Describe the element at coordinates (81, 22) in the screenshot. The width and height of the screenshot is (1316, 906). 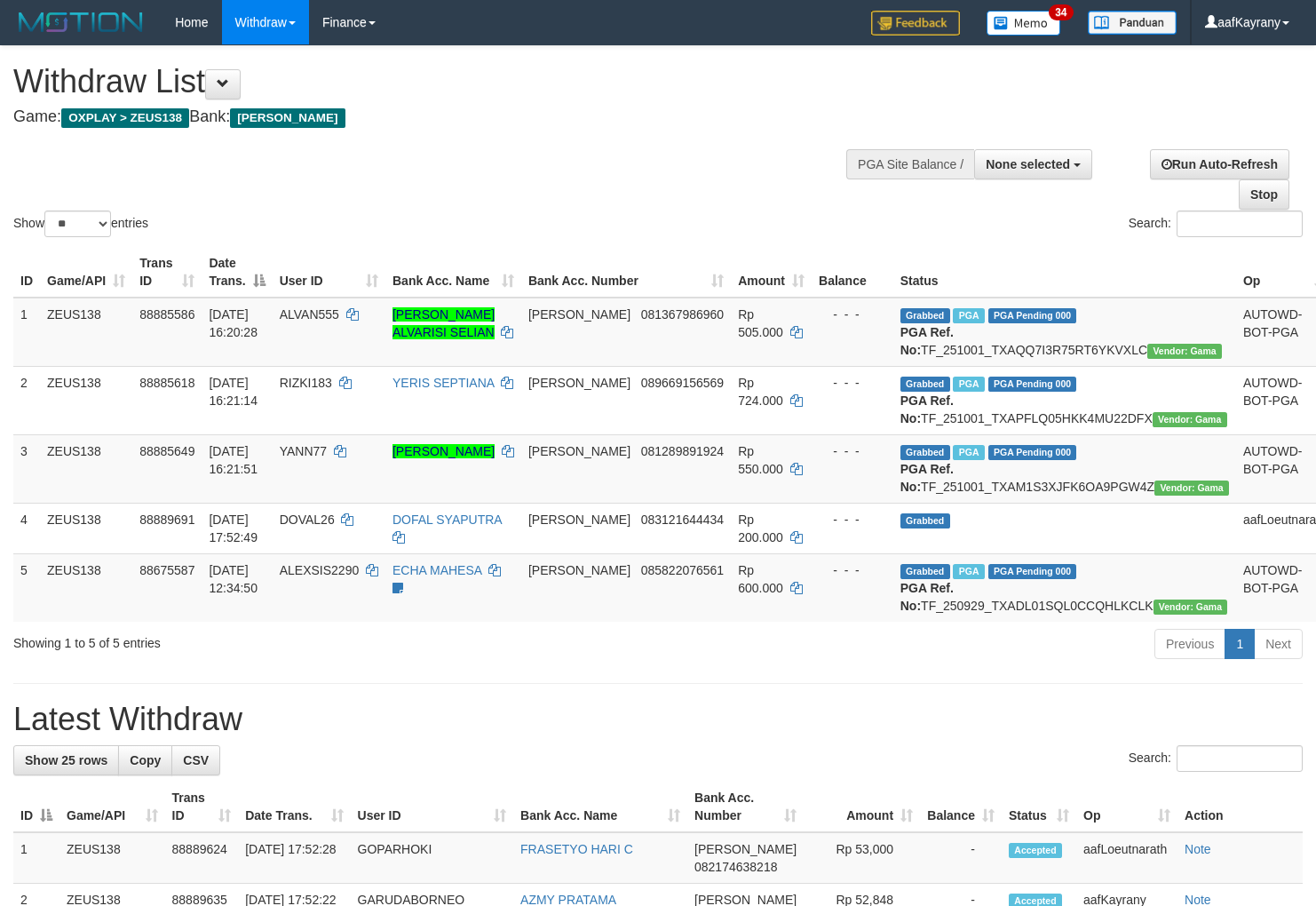
I see `img: MOTION_logo.png` at that location.